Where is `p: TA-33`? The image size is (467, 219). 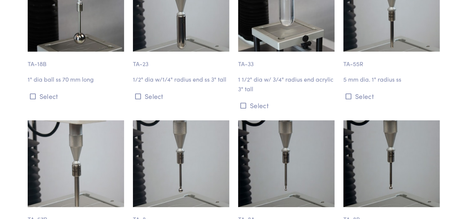
p: TA-33 is located at coordinates (286, 60).